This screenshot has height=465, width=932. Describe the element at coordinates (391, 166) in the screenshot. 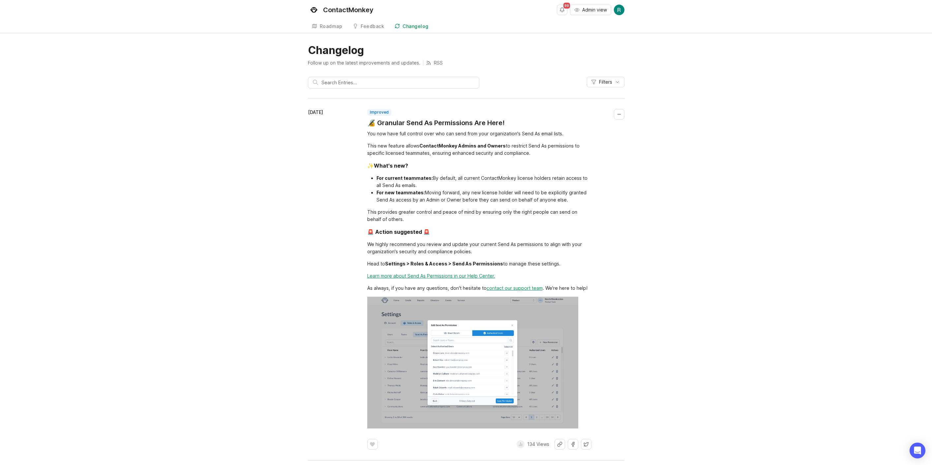

I see `div: What's new?` at that location.